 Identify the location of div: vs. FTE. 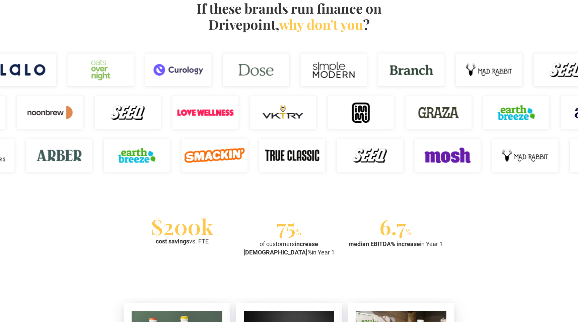
(182, 241).